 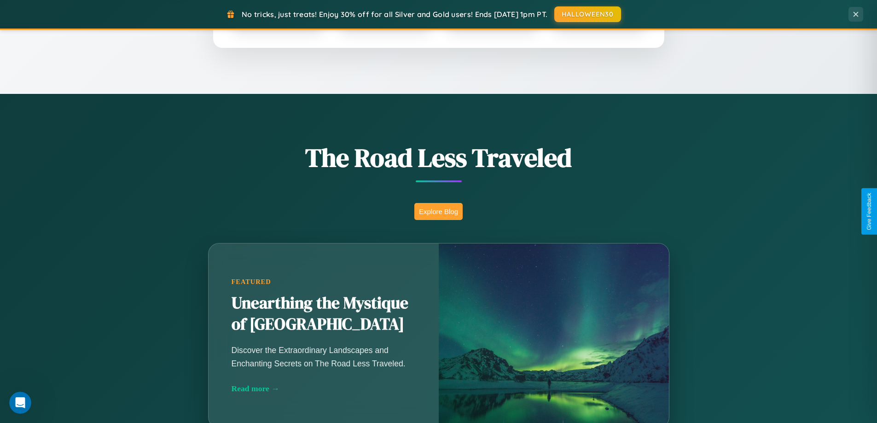 What do you see at coordinates (588, 14) in the screenshot?
I see `button: HALLOWEEN30` at bounding box center [588, 14].